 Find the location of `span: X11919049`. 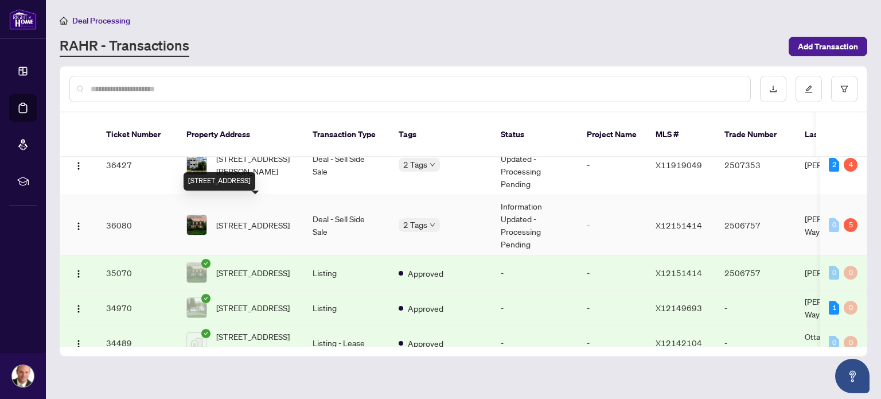

span: X11919049 is located at coordinates (678, 165).